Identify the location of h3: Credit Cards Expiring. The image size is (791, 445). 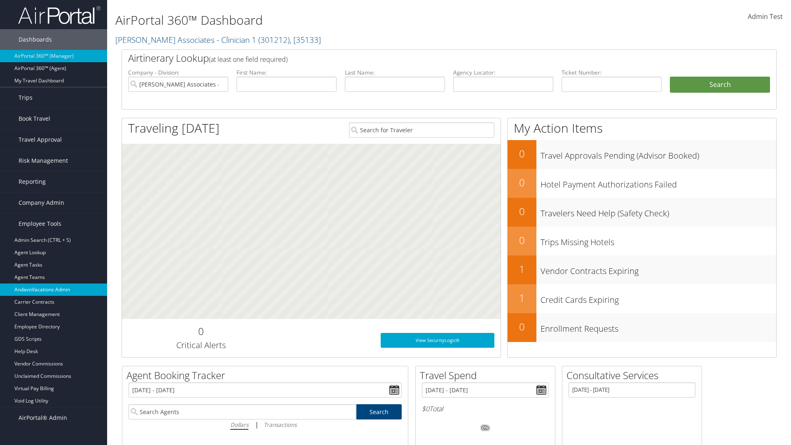
(658, 298).